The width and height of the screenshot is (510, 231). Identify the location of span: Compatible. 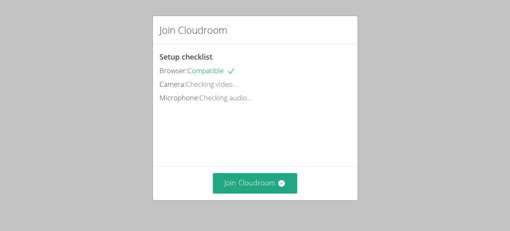
(211, 70).